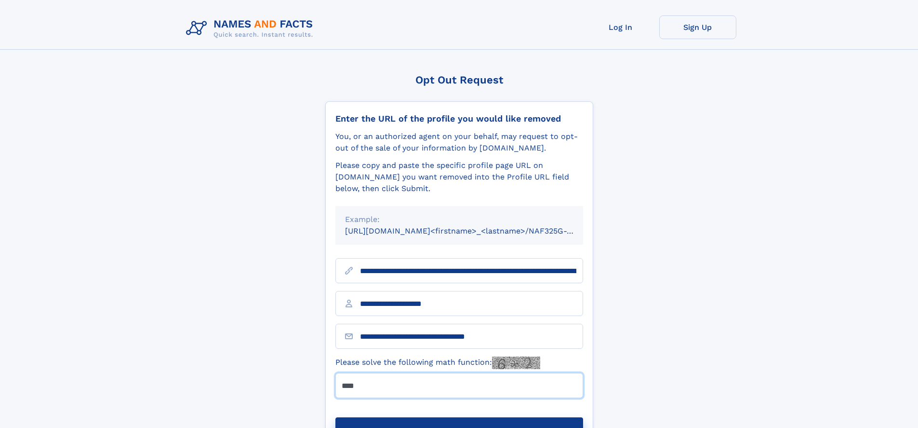 The image size is (918, 428). I want to click on div: Opt Out Request, so click(459, 80).